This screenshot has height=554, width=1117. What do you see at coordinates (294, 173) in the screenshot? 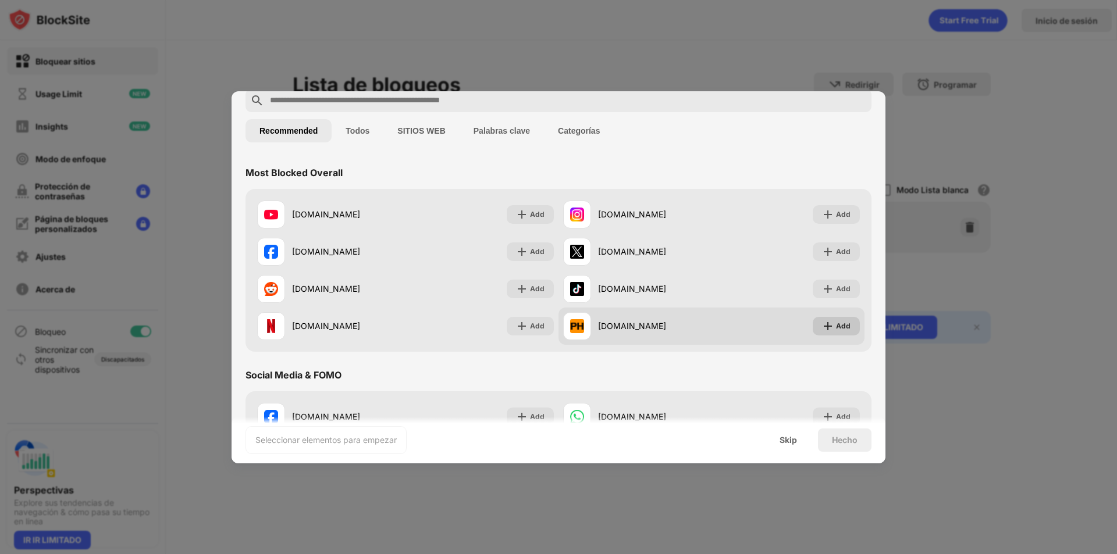
I see `div: Most Blocked Overall` at bounding box center [294, 173].